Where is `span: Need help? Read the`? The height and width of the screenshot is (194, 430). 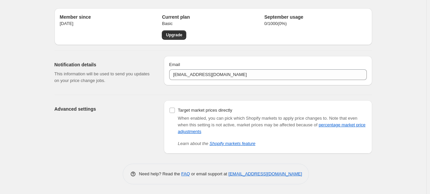
span: Need help? Read the is located at coordinates (160, 174).